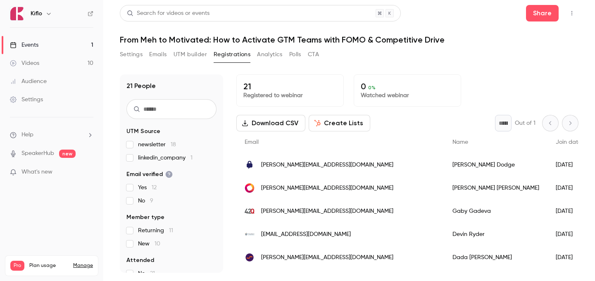 Image resolution: width=595 pixels, height=281 pixels. Describe the element at coordinates (37, 172) in the screenshot. I see `span: What's new` at that location.